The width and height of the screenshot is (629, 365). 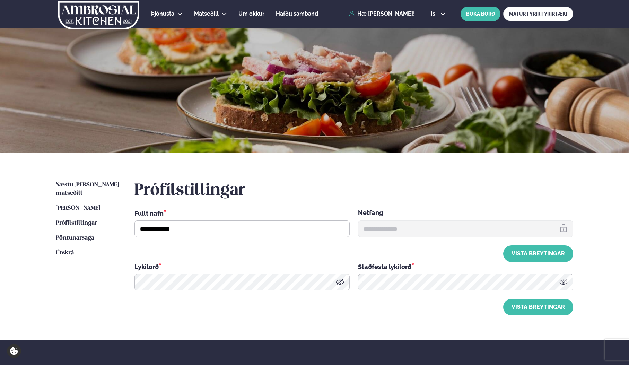 I want to click on span: Útskrá, so click(x=65, y=253).